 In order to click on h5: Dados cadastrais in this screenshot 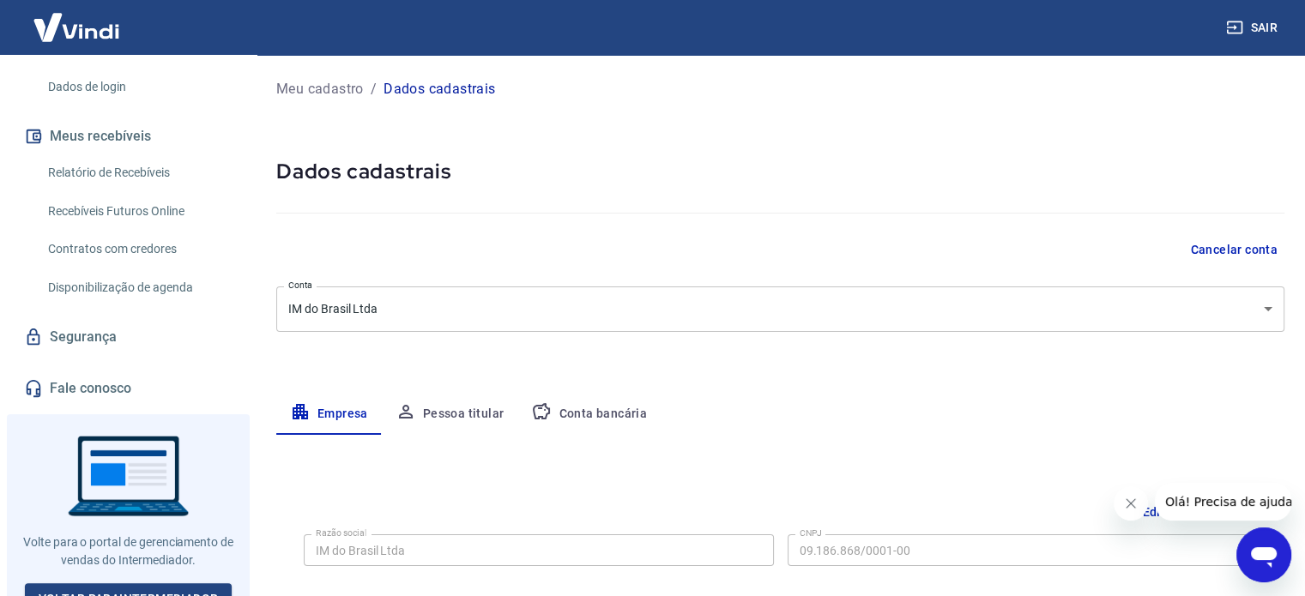, I will do `click(780, 172)`.